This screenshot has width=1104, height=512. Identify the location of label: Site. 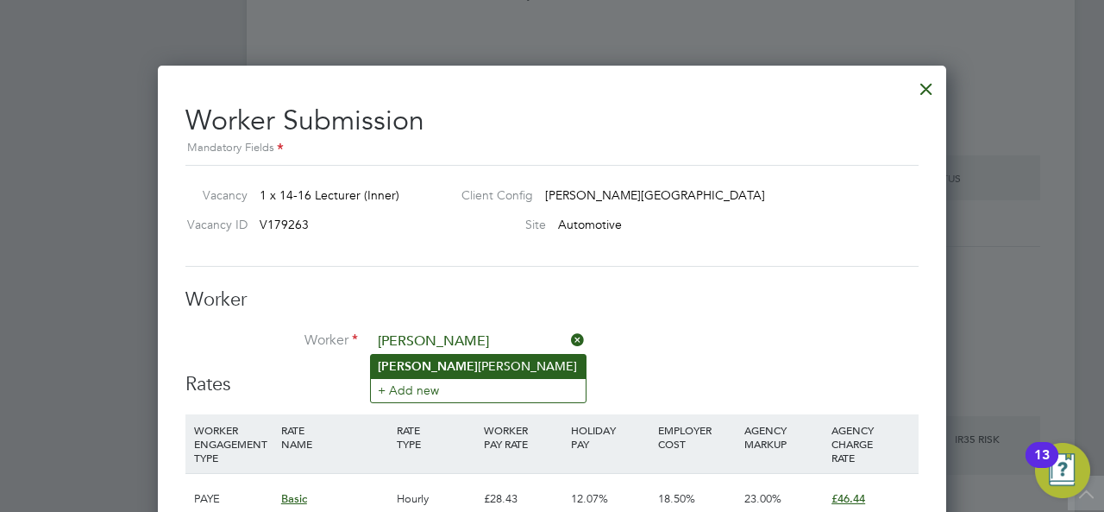
(497, 224).